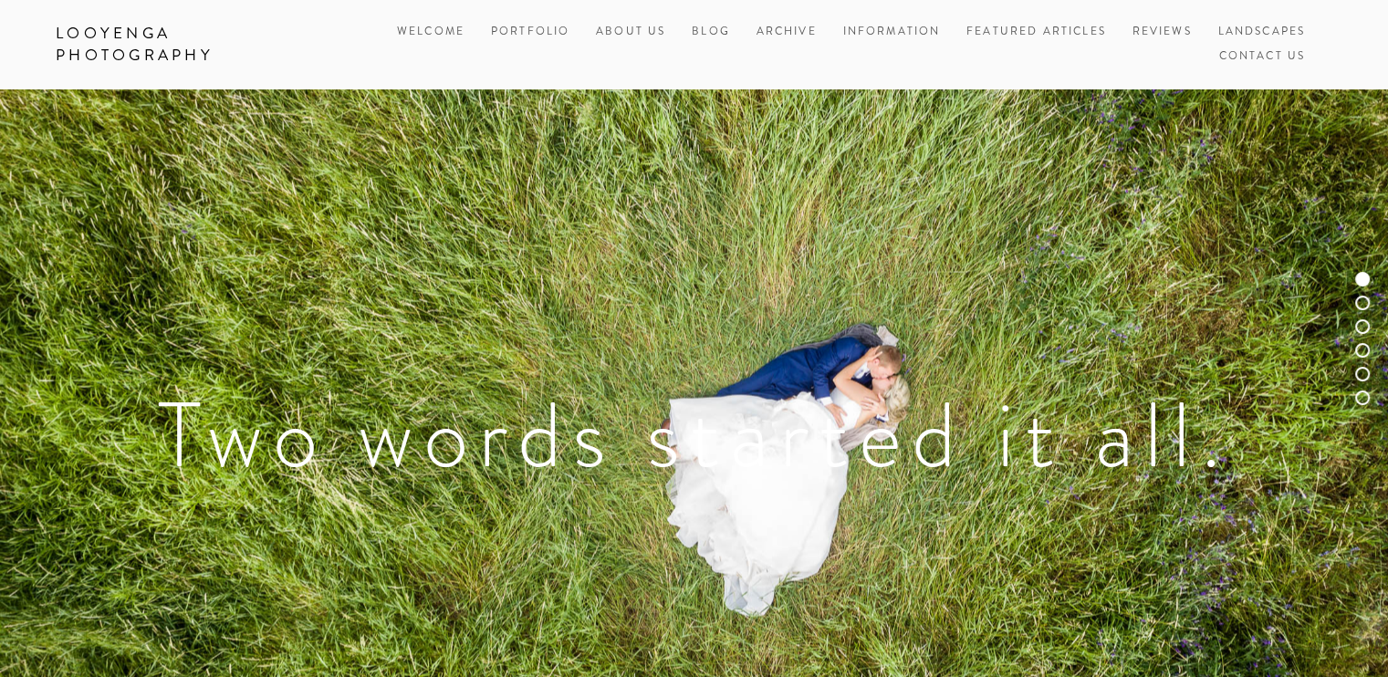 Image resolution: width=1388 pixels, height=677 pixels. I want to click on a: Landscapes, so click(1262, 32).